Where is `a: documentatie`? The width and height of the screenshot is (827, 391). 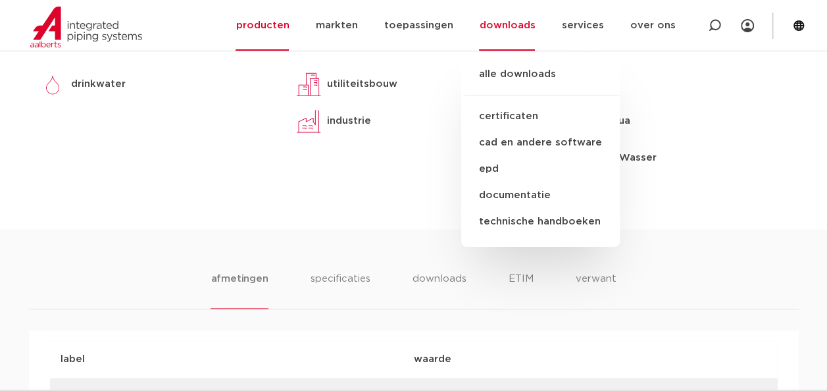
a: documentatie is located at coordinates (540, 195).